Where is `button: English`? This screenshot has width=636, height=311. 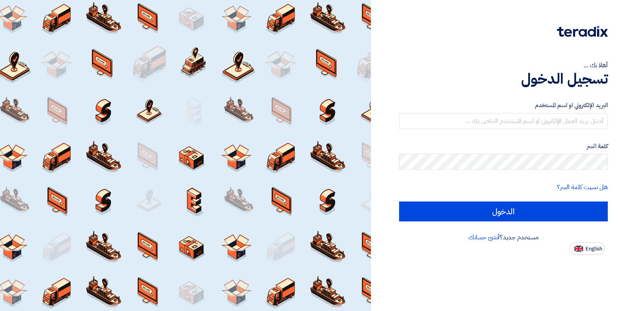
button: English is located at coordinates (587, 248).